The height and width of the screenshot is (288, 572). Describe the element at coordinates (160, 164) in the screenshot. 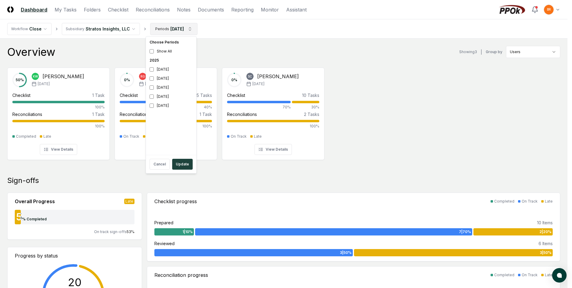

I see `button: Cancel` at that location.